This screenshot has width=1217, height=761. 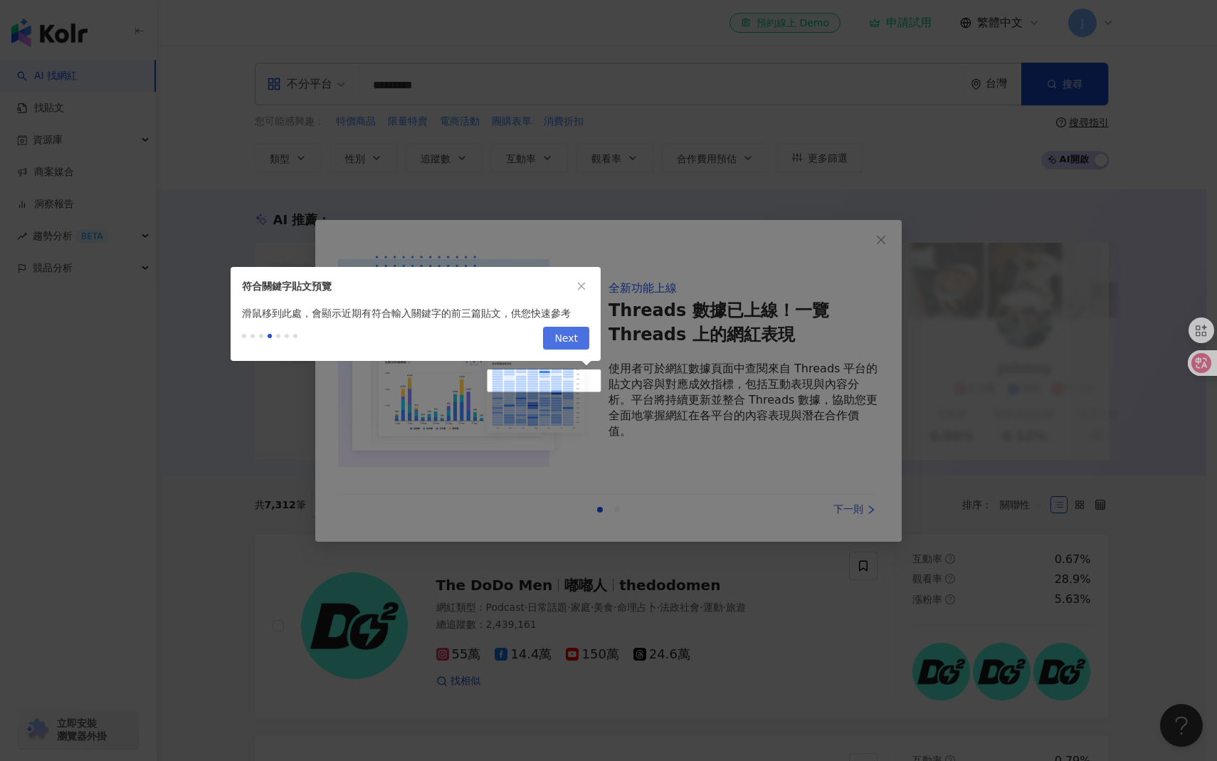 I want to click on button: Next, so click(x=566, y=338).